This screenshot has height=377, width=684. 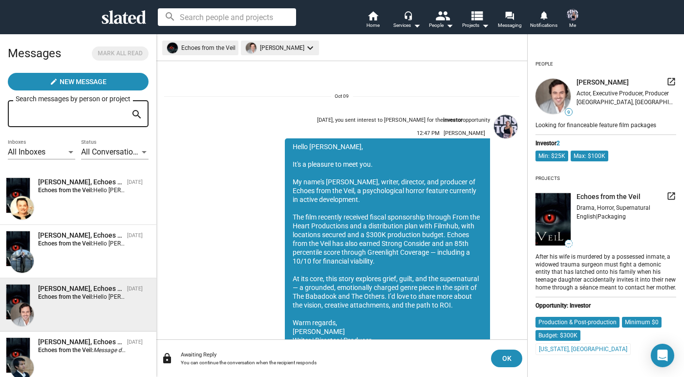 I want to click on span: OK, so click(x=507, y=358).